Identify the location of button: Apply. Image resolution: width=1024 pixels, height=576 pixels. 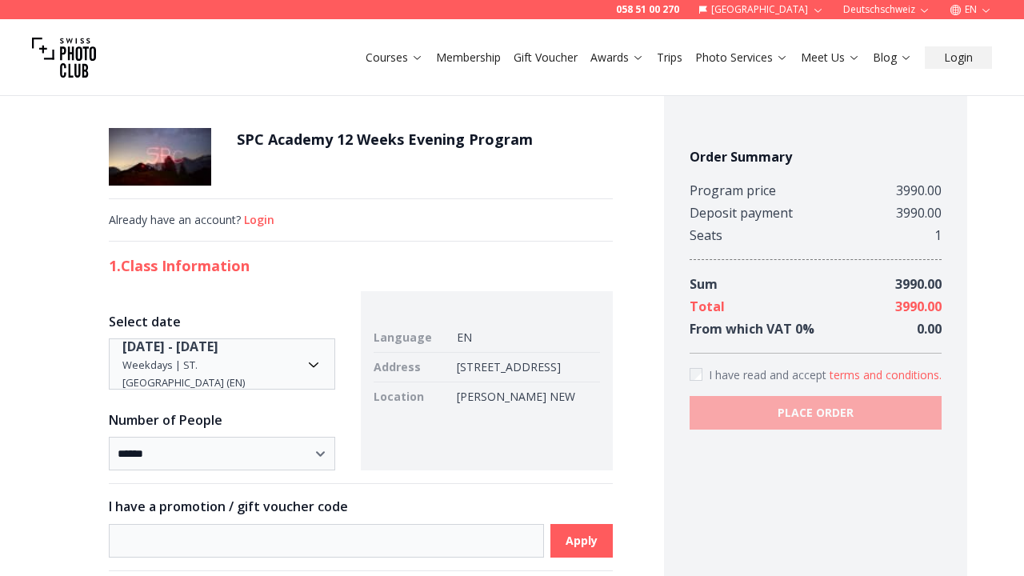
(582, 541).